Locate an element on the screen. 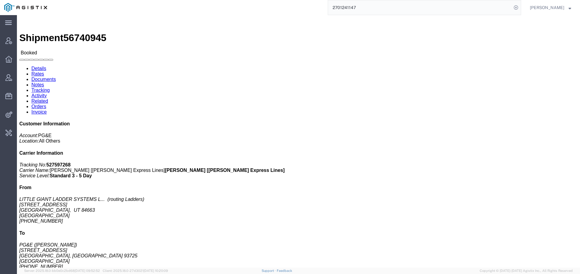 The image size is (580, 274). a: Support is located at coordinates (269, 271).